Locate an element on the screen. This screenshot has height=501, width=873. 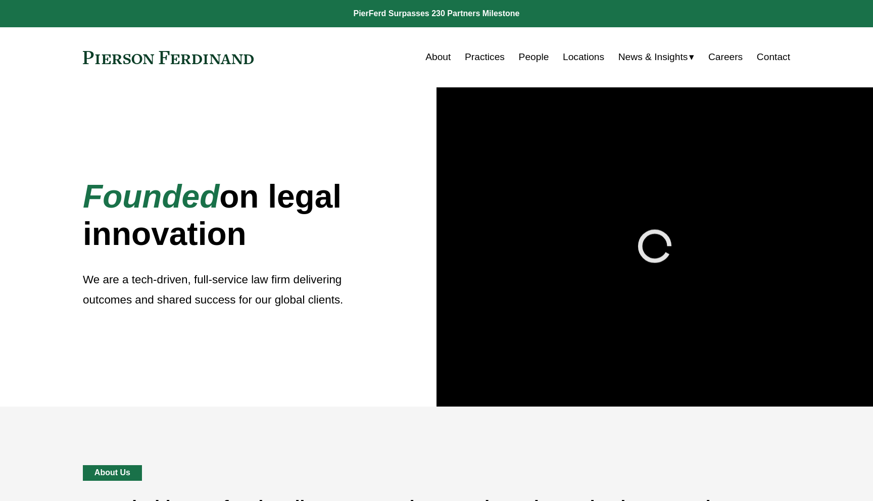
h1: on legal innovation is located at coordinates (230, 215).